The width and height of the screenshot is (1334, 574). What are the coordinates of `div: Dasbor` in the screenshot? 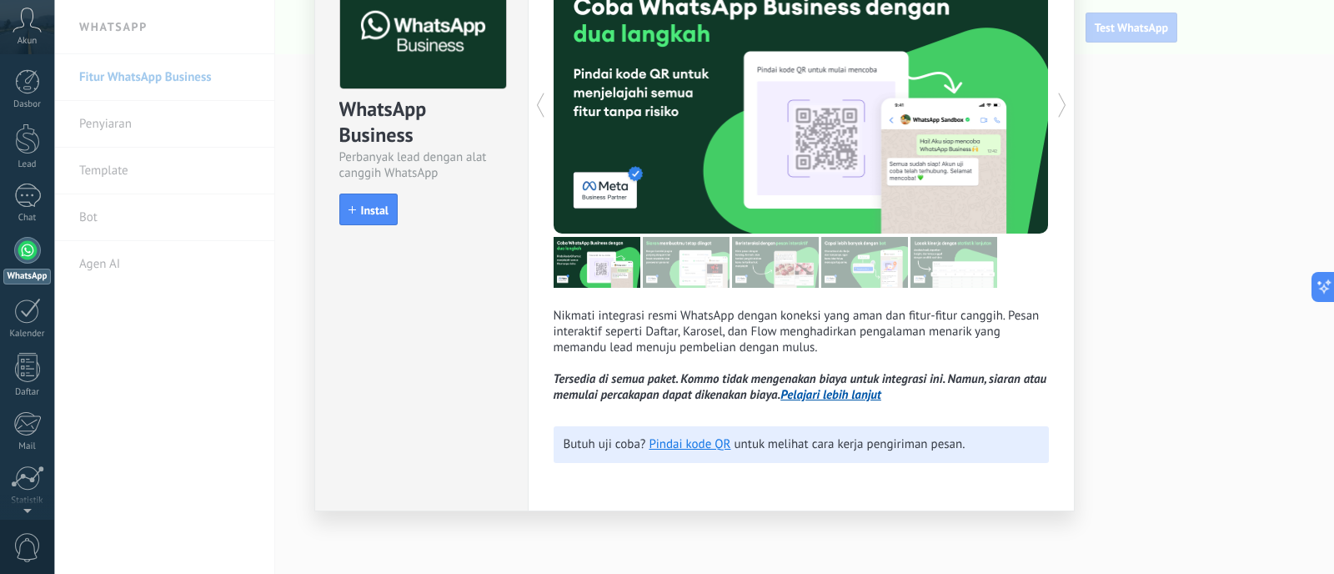 It's located at (28, 104).